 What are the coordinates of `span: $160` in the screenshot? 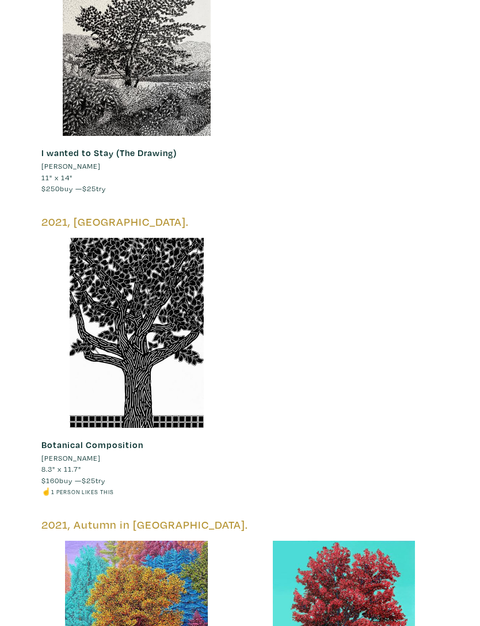 It's located at (50, 480).